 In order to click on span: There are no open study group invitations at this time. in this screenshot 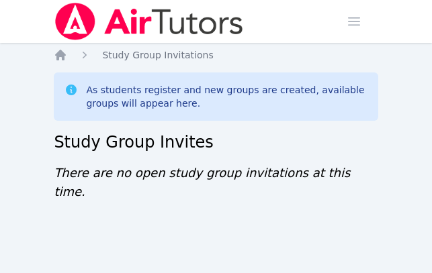, I will do `click(201, 182)`.